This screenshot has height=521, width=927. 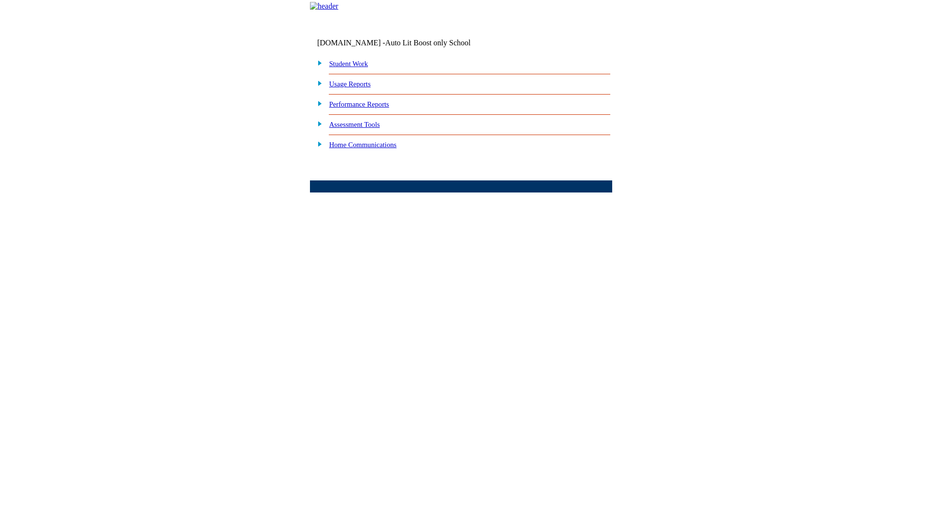 What do you see at coordinates (354, 125) in the screenshot?
I see `a: Assessment Tools` at bounding box center [354, 125].